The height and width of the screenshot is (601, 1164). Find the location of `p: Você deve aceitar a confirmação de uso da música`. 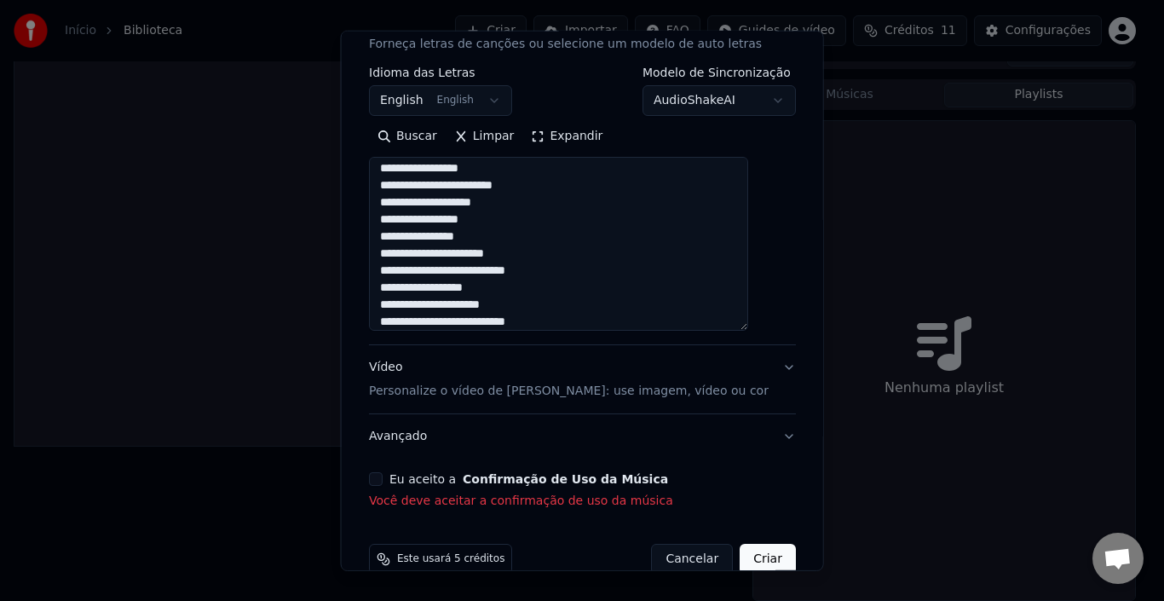

p: Você deve aceitar a confirmação de uso da música is located at coordinates (582, 501).